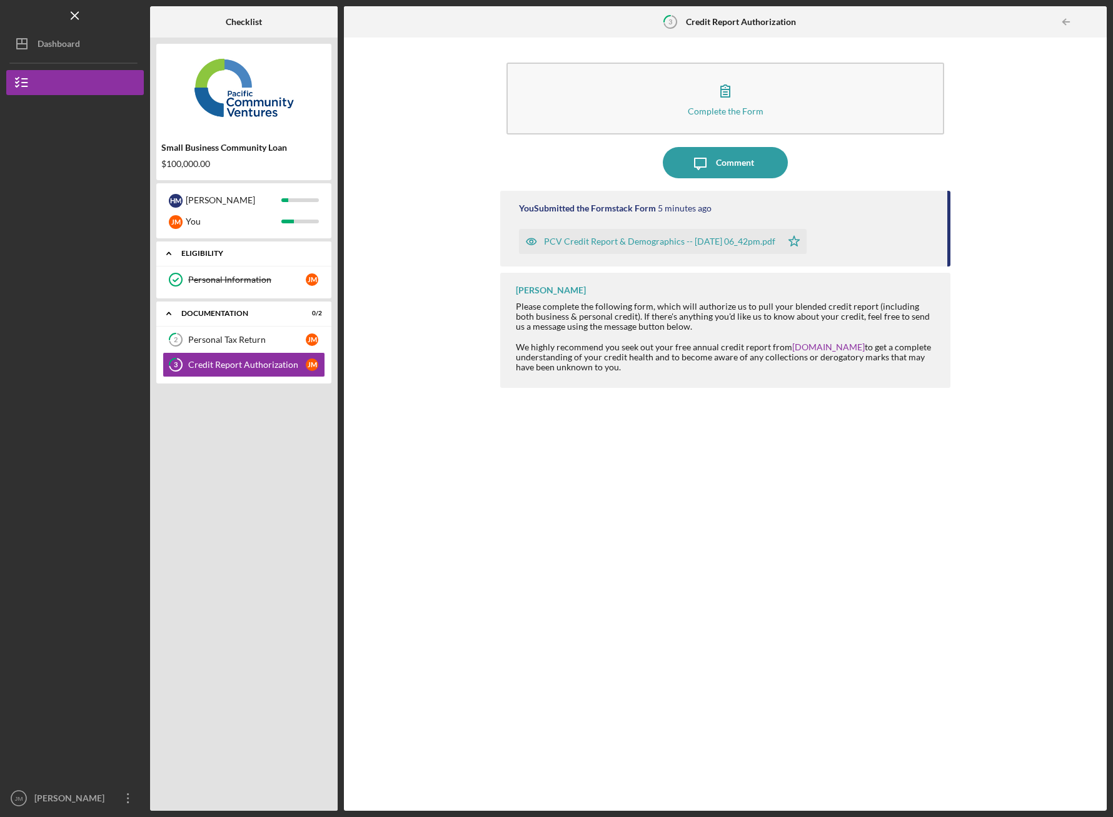 This screenshot has width=1113, height=817. Describe the element at coordinates (244, 164) in the screenshot. I see `div: $100,000.00` at that location.